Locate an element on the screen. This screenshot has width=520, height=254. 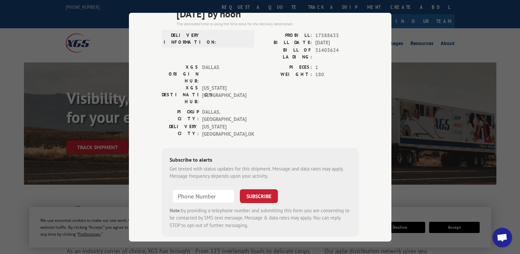
label: PIECES: is located at coordinates (286, 67).